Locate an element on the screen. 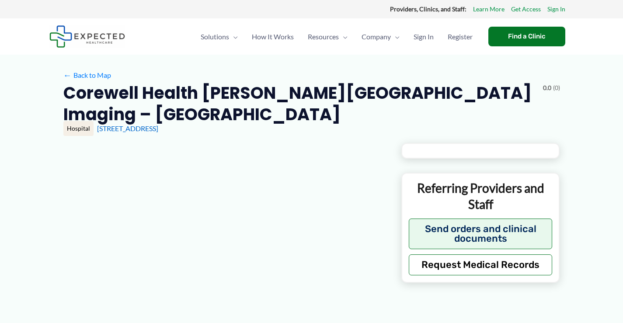 The image size is (623, 323). img: Expected Healthcare Logo - side, dark font, small is located at coordinates (87, 36).